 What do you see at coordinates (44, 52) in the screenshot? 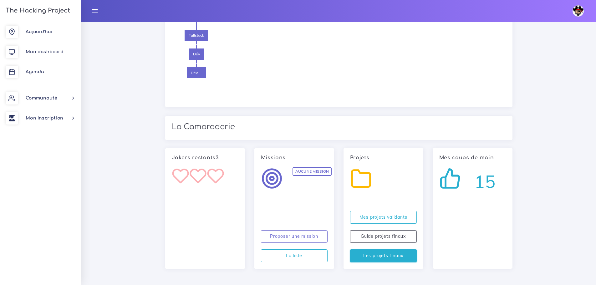
I see `span: Mon dashboard` at bounding box center [44, 52].